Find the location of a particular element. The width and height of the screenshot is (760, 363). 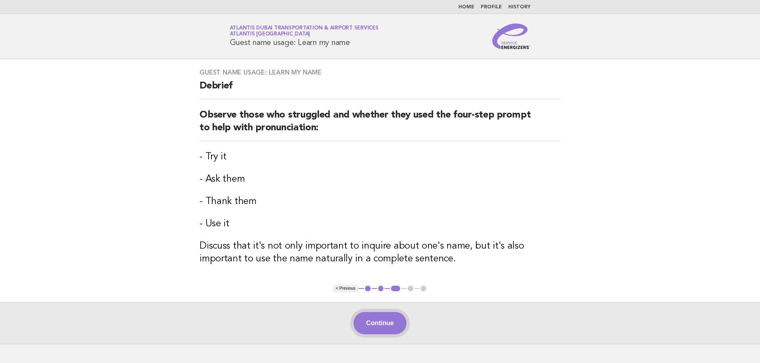

button: < Previous is located at coordinates (345, 289).